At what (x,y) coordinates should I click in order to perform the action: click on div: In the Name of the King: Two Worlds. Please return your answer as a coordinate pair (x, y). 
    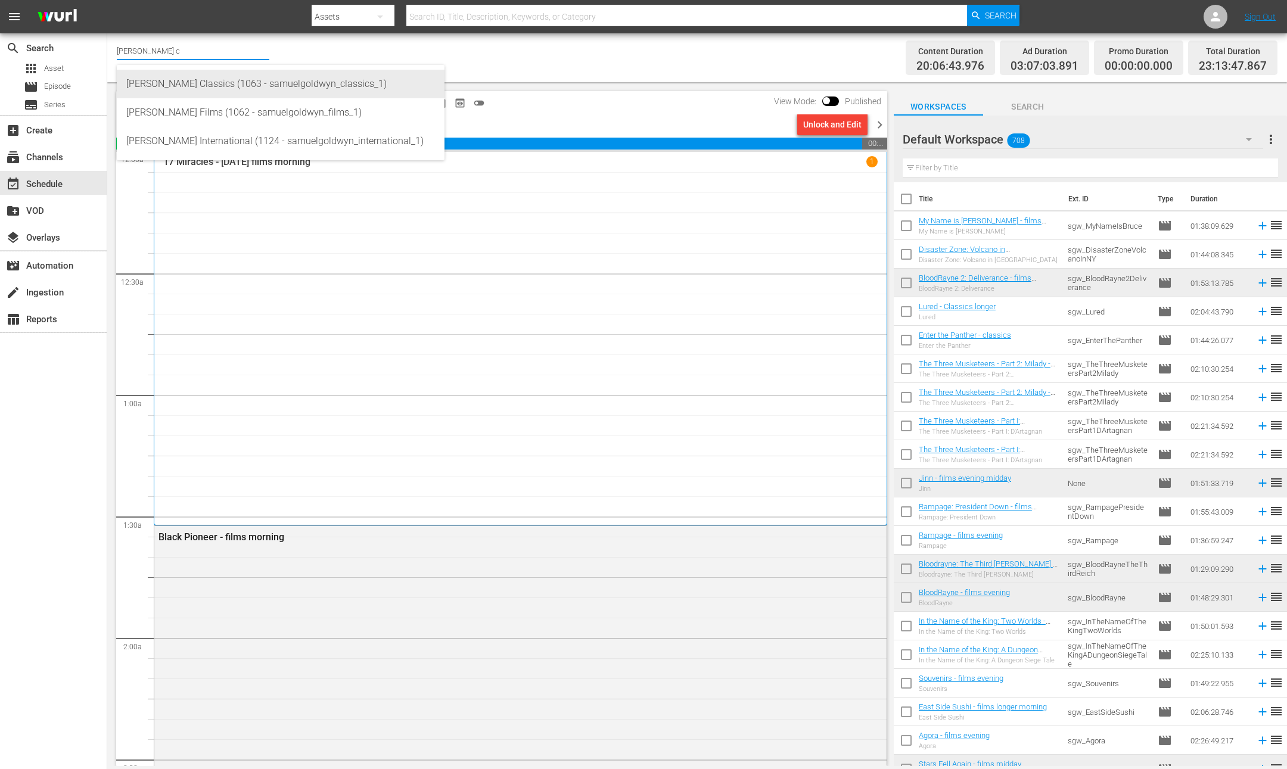
    Looking at the image, I should click on (988, 631).